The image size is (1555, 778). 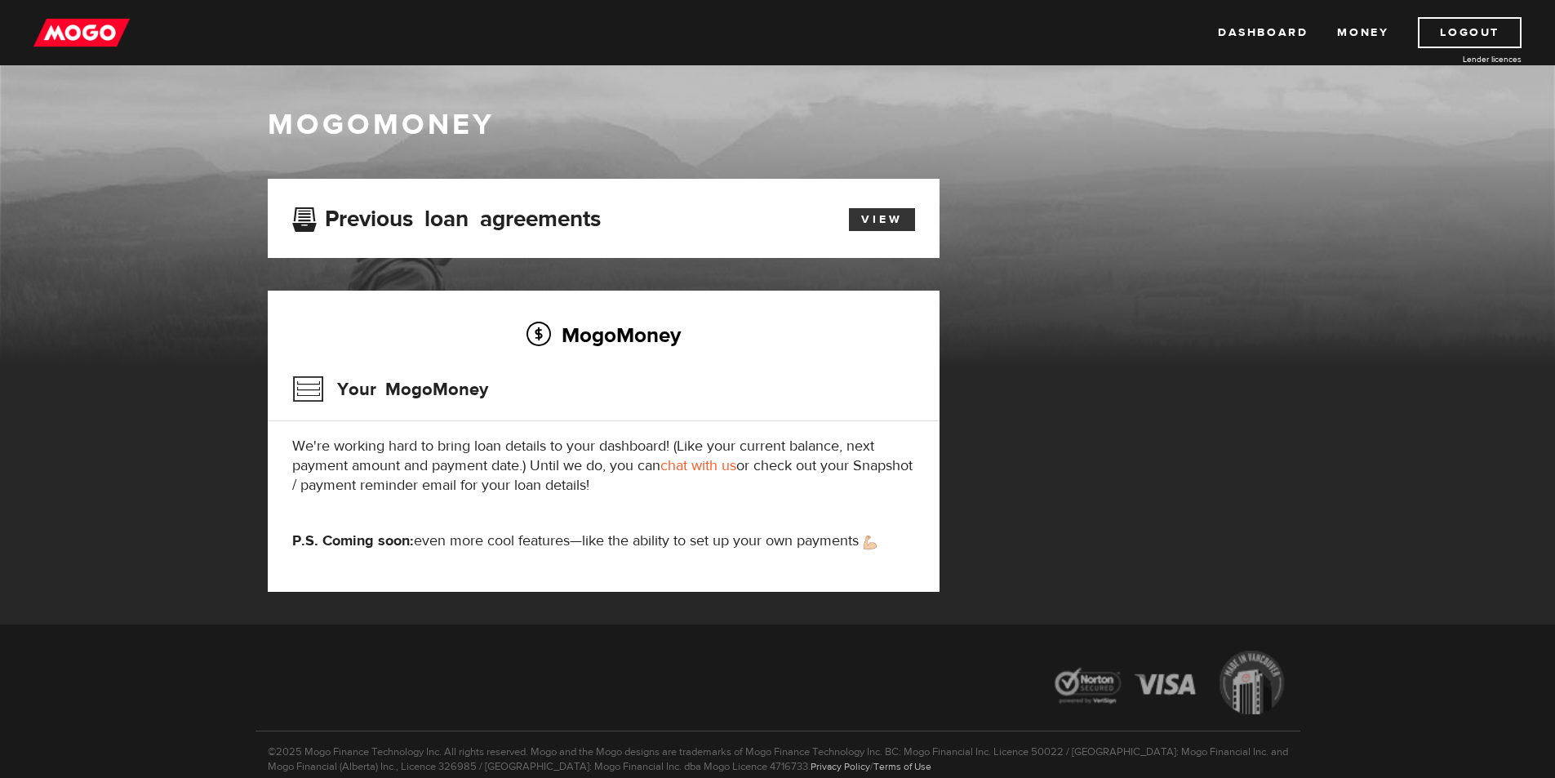 I want to click on a: Dashboard, so click(x=1263, y=33).